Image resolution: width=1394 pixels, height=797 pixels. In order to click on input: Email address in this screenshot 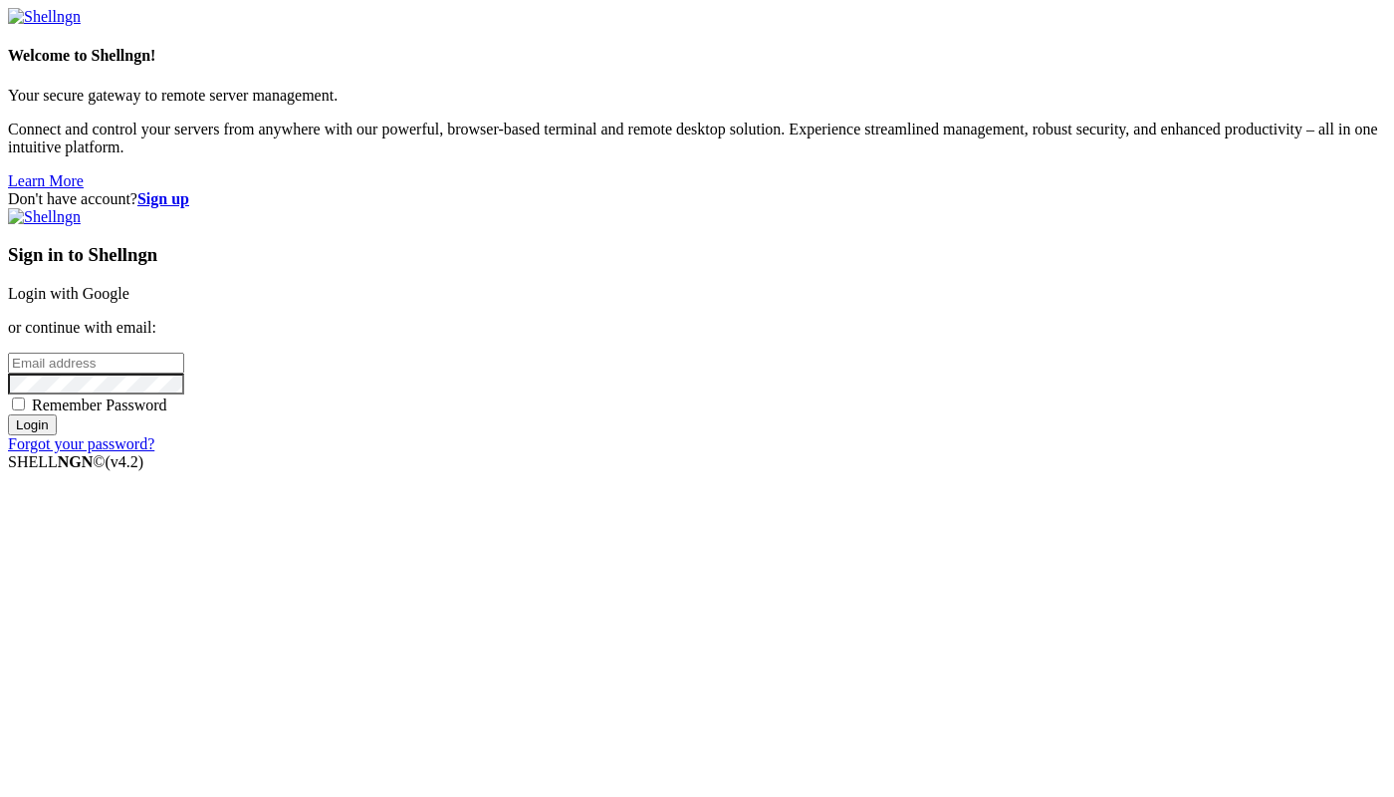, I will do `click(96, 363)`.